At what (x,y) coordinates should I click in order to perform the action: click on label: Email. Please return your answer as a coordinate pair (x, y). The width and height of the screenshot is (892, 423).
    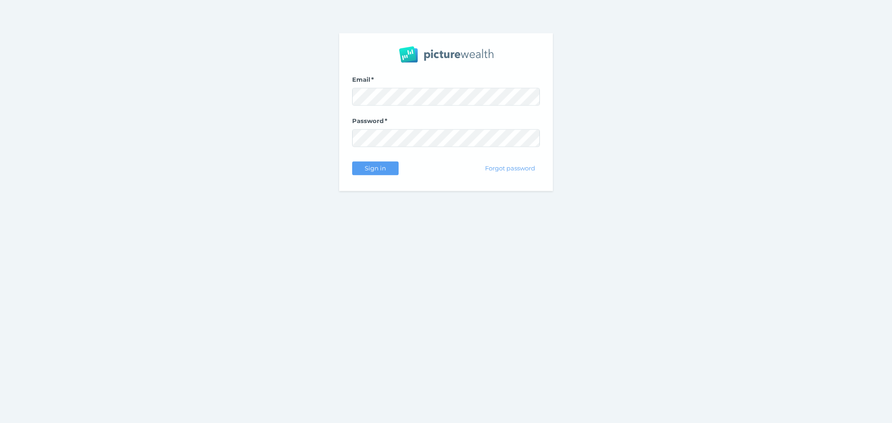
    Looking at the image, I should click on (446, 81).